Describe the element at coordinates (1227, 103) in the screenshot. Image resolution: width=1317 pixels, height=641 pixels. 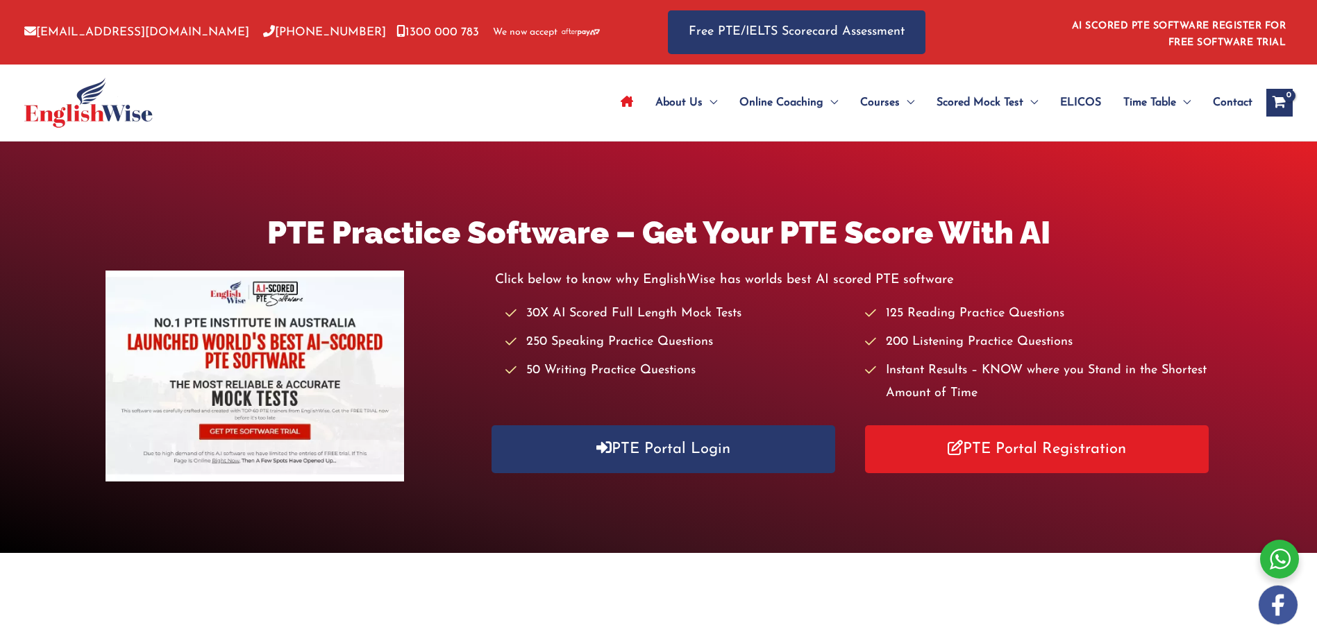
I see `a: Contact` at that location.